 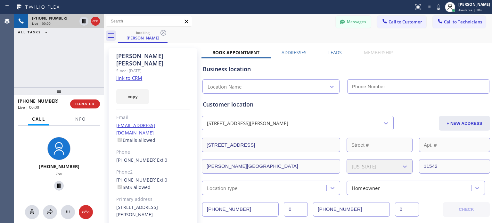 I want to click on div: Business location, so click(x=346, y=69).